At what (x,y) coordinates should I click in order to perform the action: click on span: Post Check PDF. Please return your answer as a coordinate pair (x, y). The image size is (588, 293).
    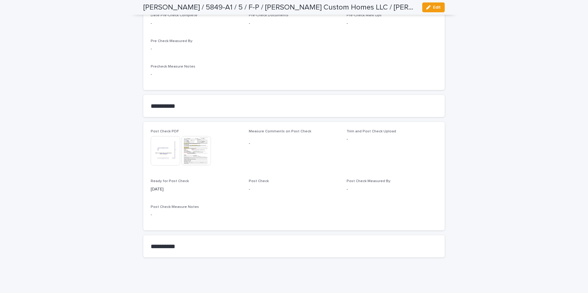
    Looking at the image, I should click on (165, 132).